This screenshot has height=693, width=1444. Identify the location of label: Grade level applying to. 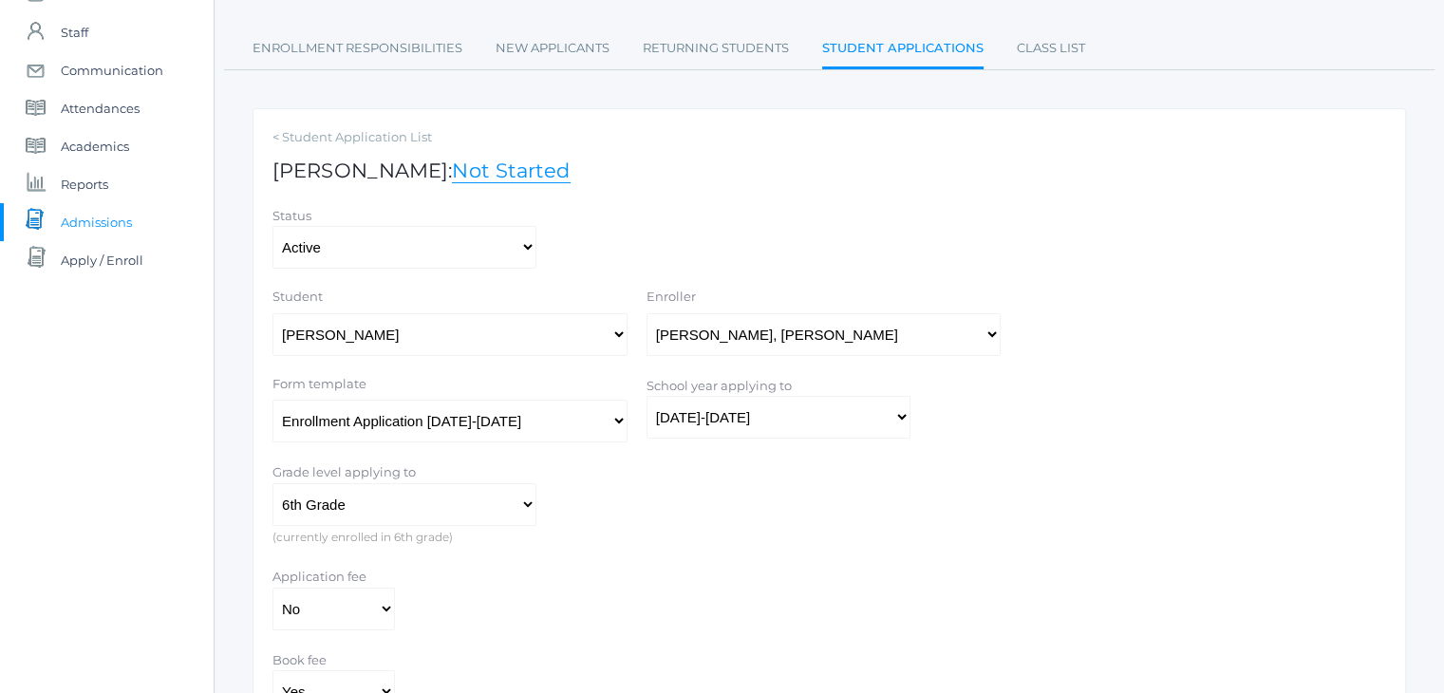
(344, 472).